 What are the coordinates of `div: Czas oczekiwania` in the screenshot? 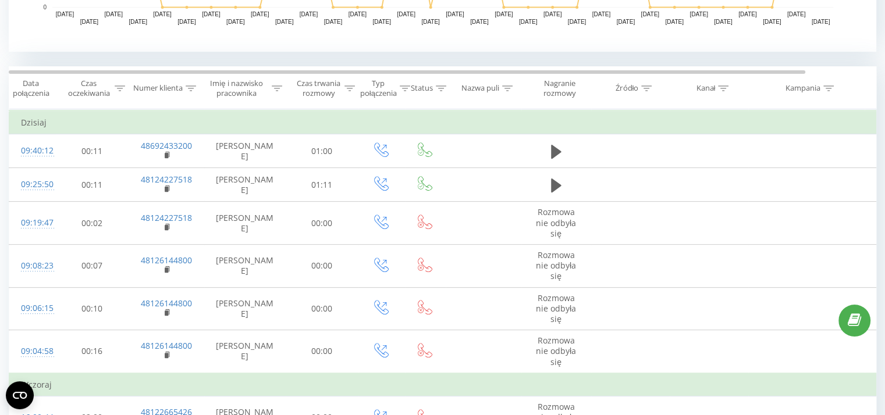 It's located at (88, 88).